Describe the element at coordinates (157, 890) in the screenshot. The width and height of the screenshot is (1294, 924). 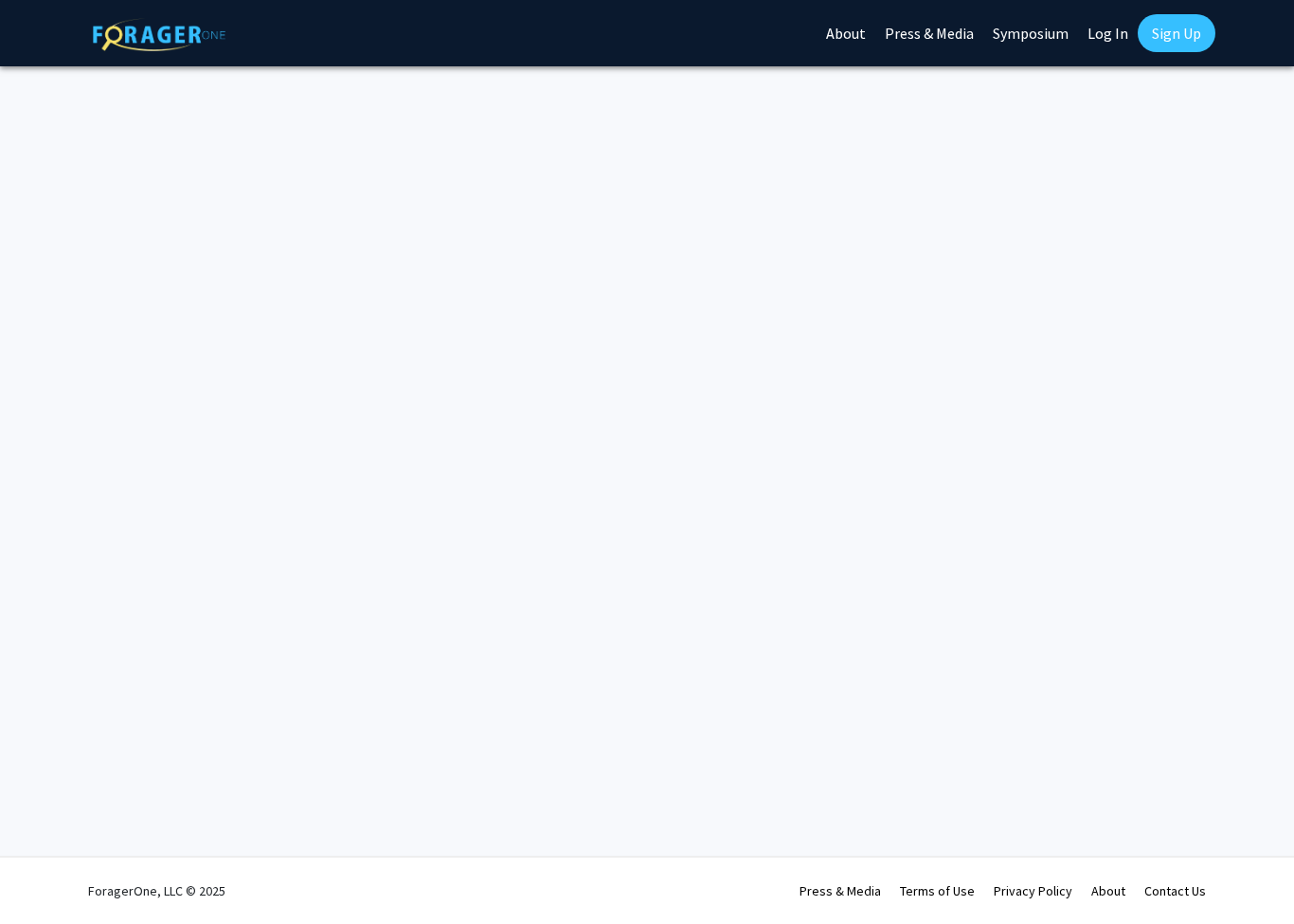
I see `div: ForagerOne, LLC © 2025` at that location.